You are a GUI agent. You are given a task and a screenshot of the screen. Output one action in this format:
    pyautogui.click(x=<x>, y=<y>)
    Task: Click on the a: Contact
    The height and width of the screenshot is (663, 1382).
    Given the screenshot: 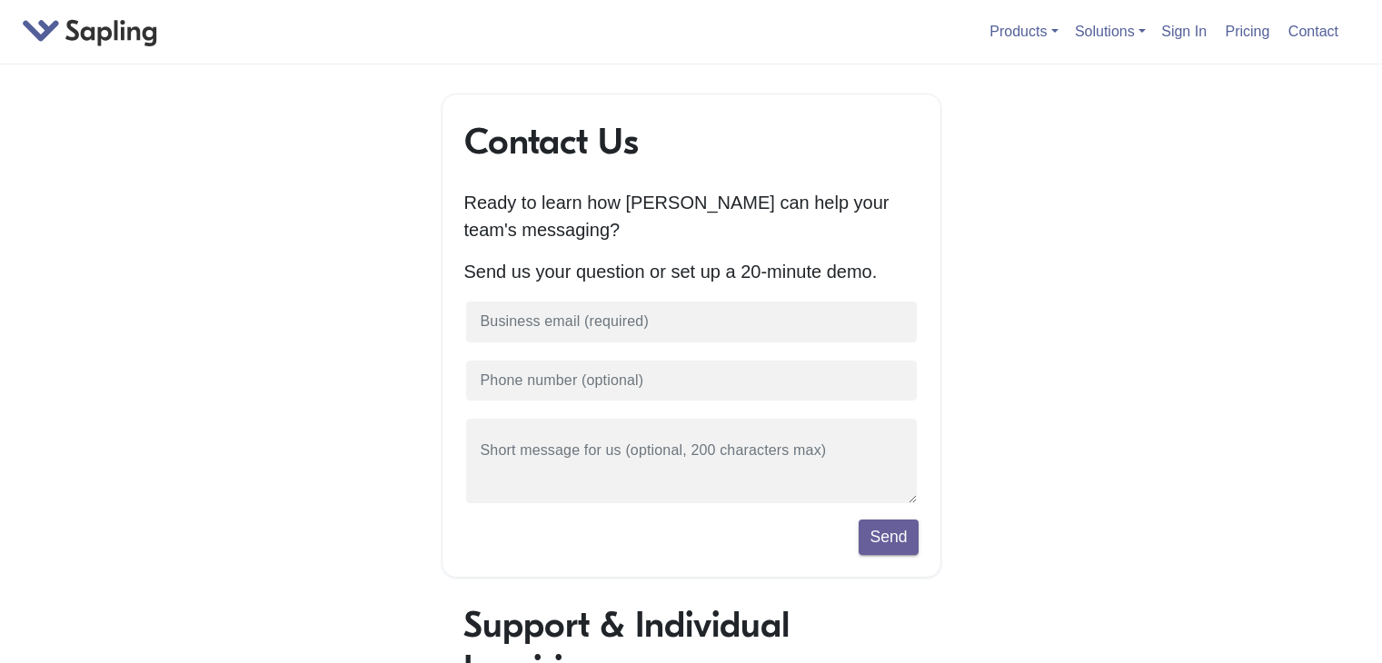 What is the action you would take?
    pyautogui.click(x=1313, y=31)
    